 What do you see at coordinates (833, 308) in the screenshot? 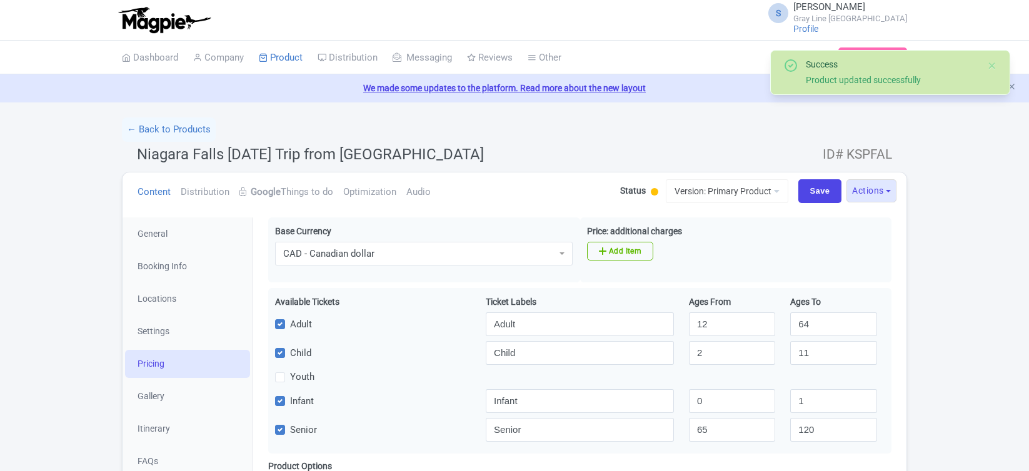
I see `div: Ages To` at bounding box center [833, 308].